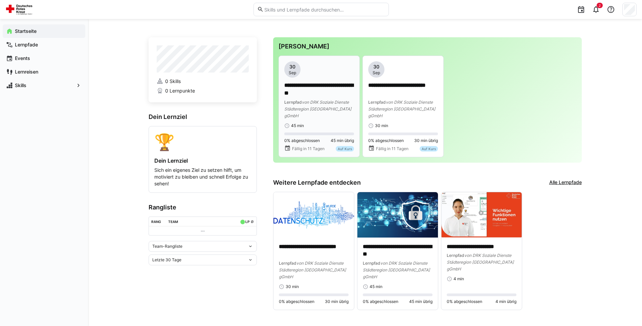  What do you see at coordinates (180, 91) in the screenshot?
I see `span: 0 Lernpunkte` at bounding box center [180, 91].